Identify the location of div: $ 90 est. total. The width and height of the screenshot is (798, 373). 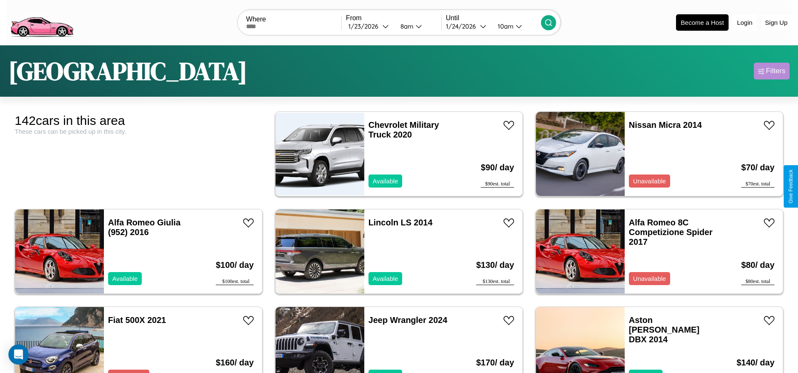
(497, 184).